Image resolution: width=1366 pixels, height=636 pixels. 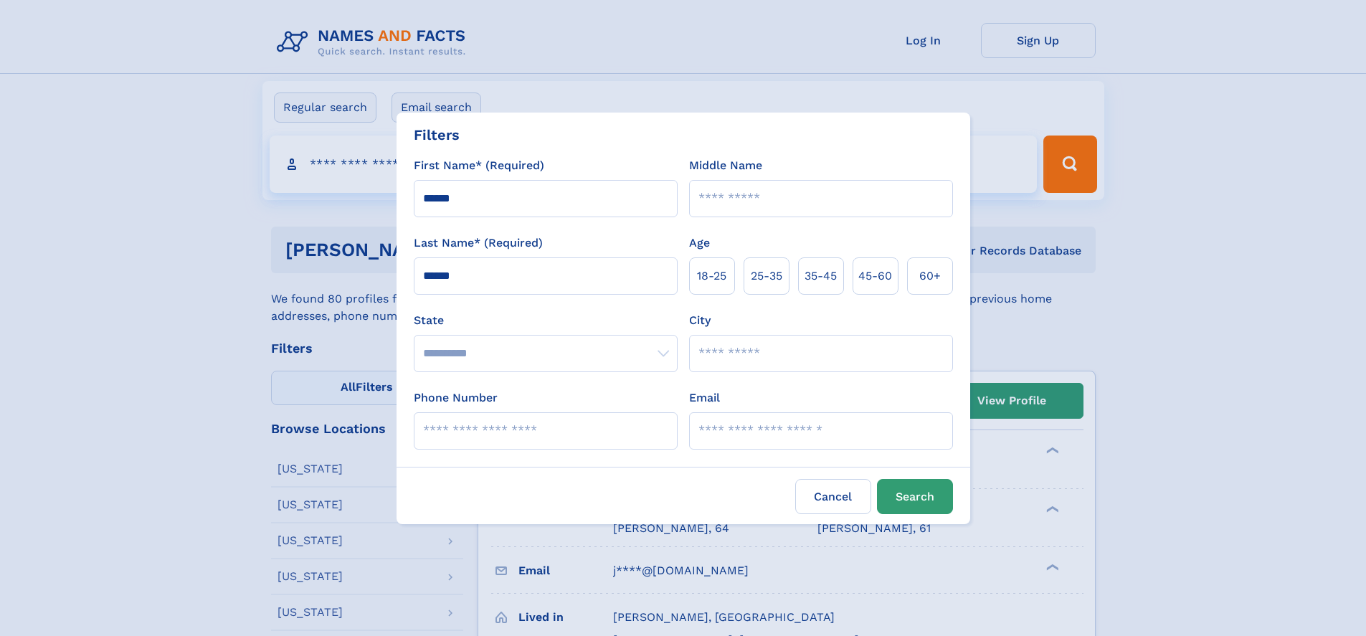 I want to click on label: Last Name* (Required), so click(x=478, y=243).